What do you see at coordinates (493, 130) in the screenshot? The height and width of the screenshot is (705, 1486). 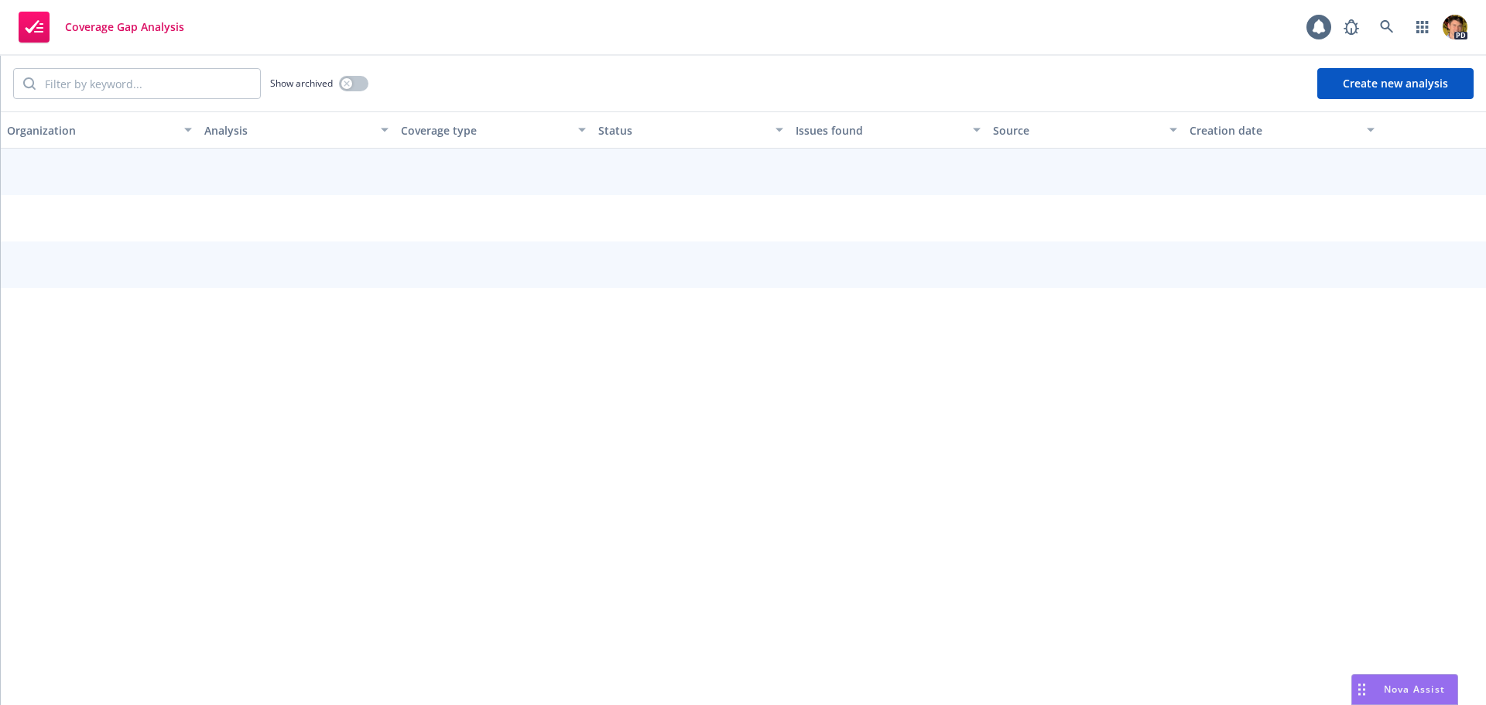 I see `button: Coverage type` at bounding box center [493, 130].